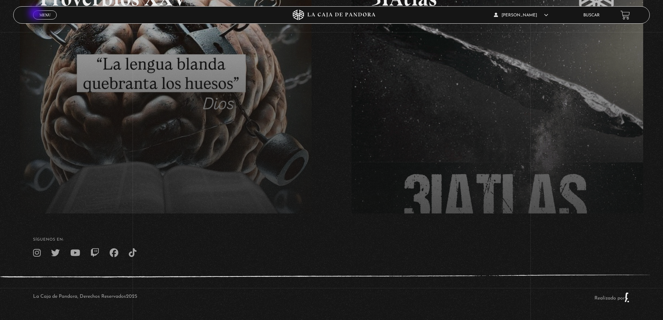  Describe the element at coordinates (625, 15) in the screenshot. I see `a: View your shopping cart` at that location.